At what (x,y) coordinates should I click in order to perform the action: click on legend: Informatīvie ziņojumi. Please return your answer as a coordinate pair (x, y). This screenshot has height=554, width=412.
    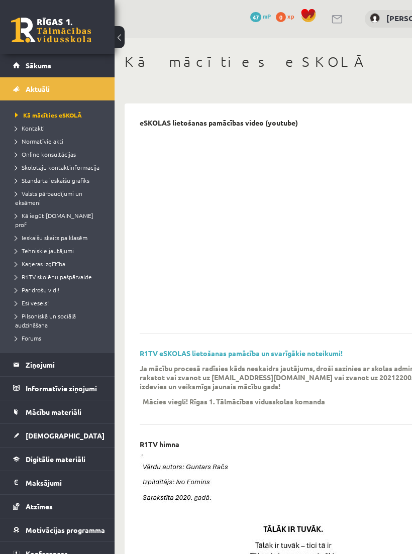
    Looking at the image, I should click on (64, 388).